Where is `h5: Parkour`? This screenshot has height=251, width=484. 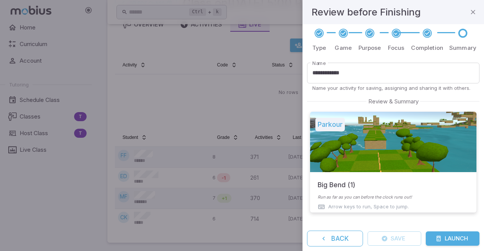 h5: Parkour is located at coordinates (330, 125).